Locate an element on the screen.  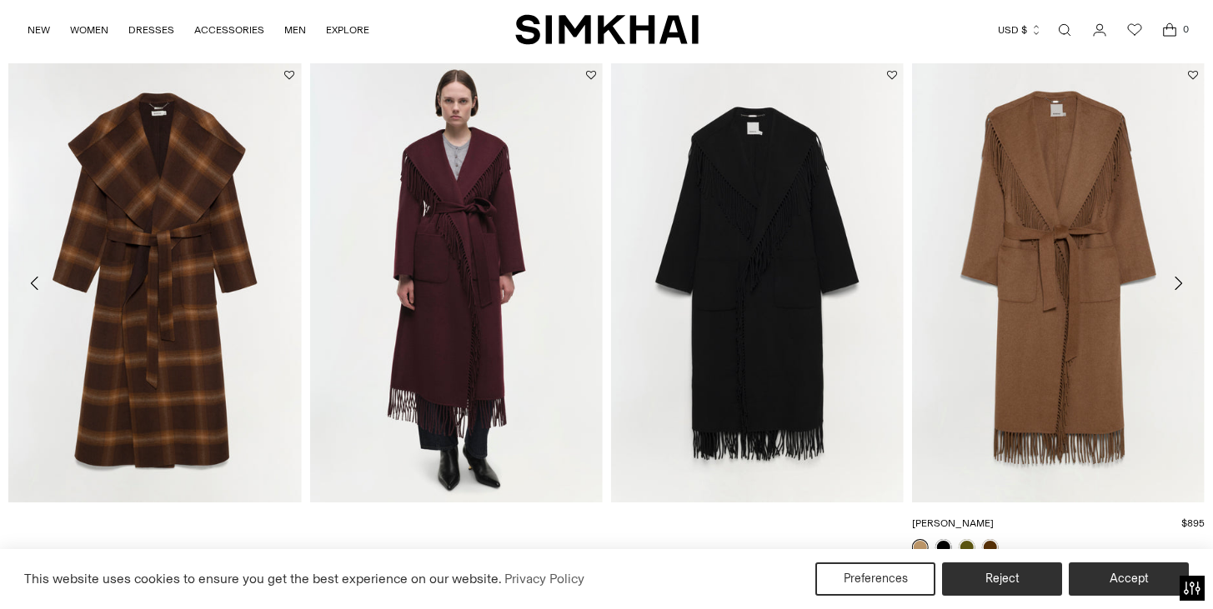
button: Move to previous carousel slide is located at coordinates (35, 283).